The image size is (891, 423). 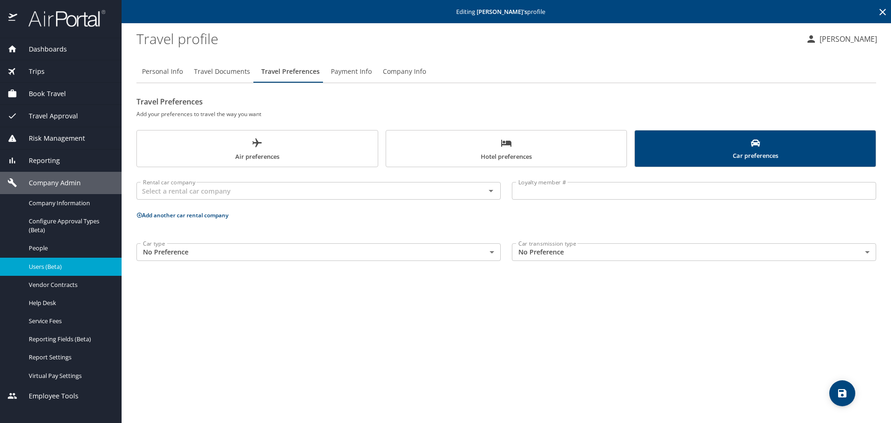 I want to click on input: Select a rental car company, so click(x=305, y=191).